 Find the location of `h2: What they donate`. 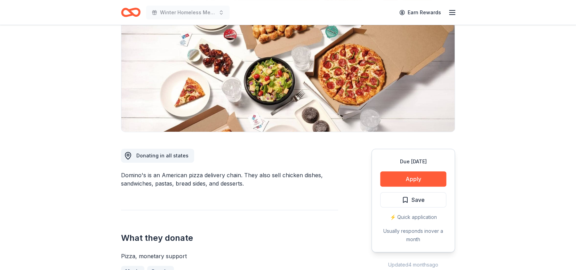

h2: What they donate is located at coordinates (230, 238).